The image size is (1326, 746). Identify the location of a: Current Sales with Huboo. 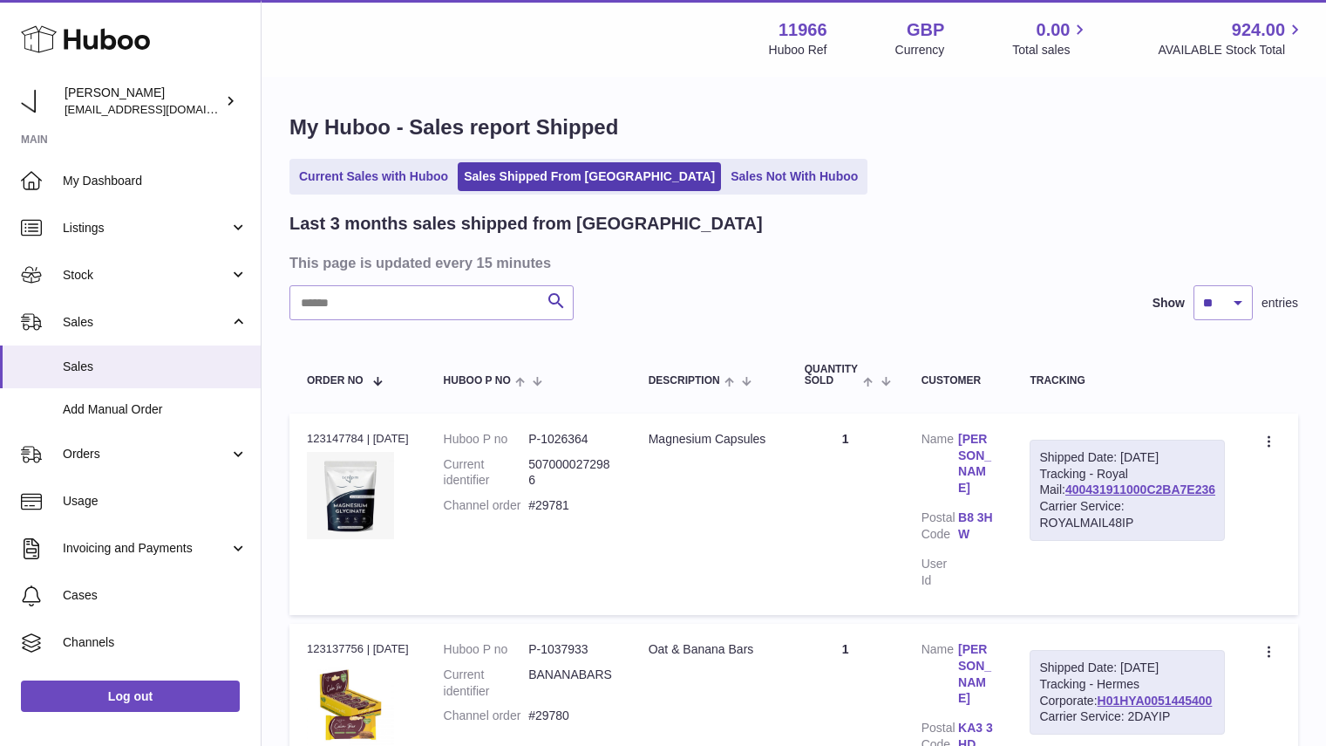
(373, 176).